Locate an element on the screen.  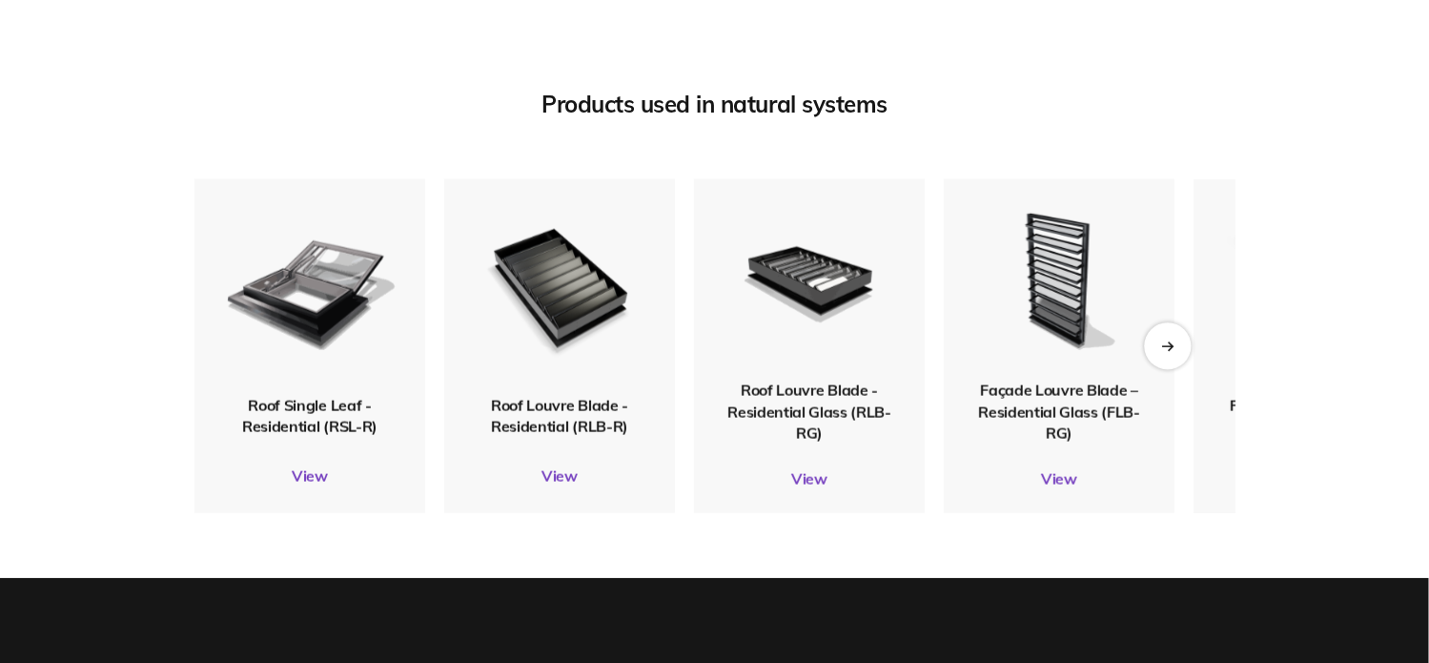
span: Roof Louvre Blade - Residential Glass (RLB-RG) is located at coordinates (810, 411).